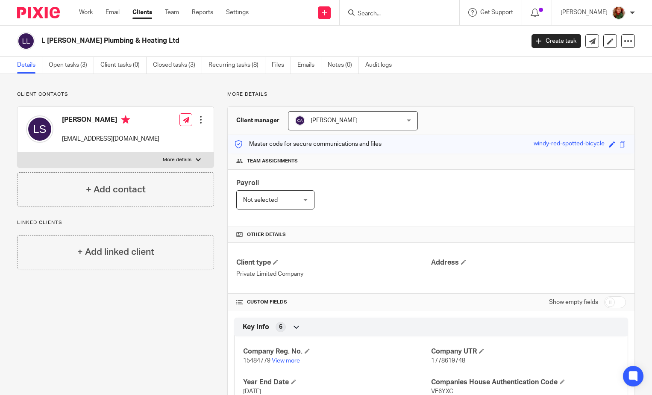 The image size is (652, 395). What do you see at coordinates (116, 189) in the screenshot?
I see `h4: + Add contact` at bounding box center [116, 189].